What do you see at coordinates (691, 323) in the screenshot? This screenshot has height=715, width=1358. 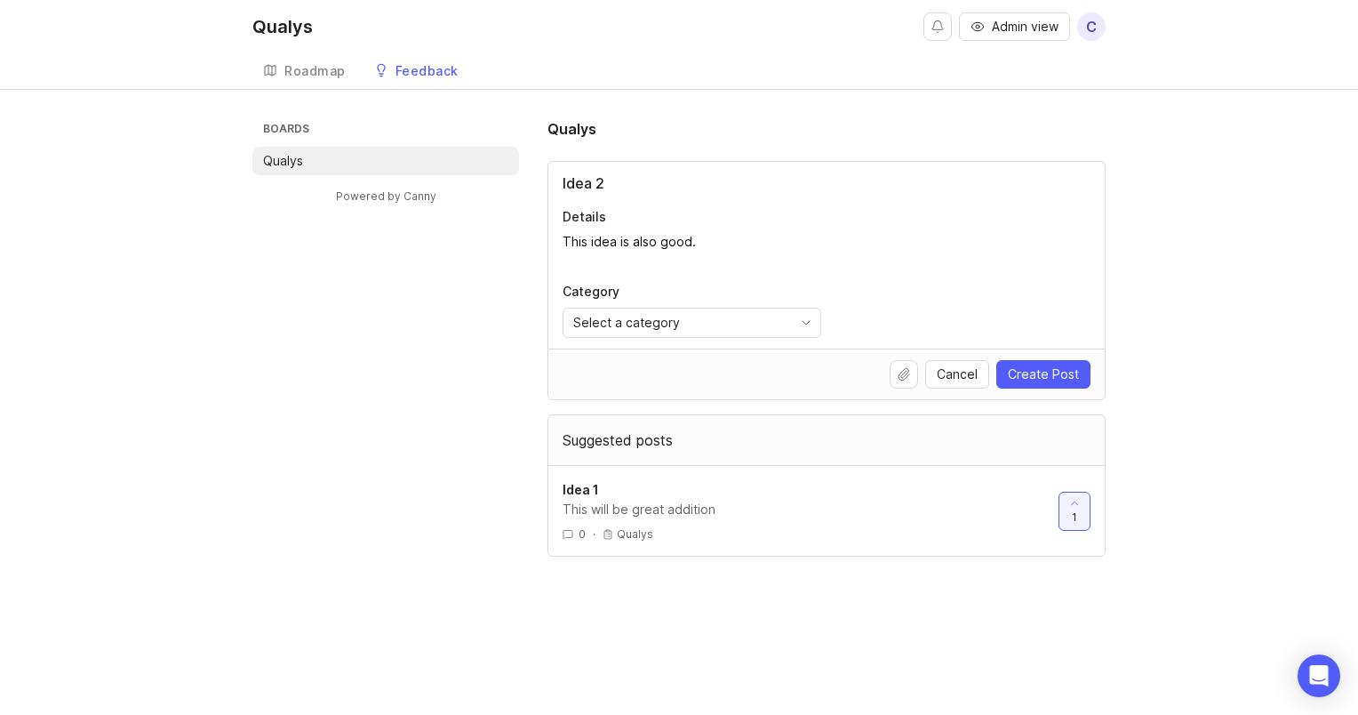 I see `div: toggle menu` at bounding box center [691, 323].